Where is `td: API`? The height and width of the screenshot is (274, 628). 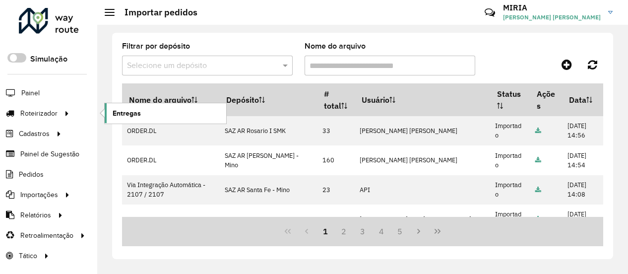
td: API is located at coordinates (422, 190).